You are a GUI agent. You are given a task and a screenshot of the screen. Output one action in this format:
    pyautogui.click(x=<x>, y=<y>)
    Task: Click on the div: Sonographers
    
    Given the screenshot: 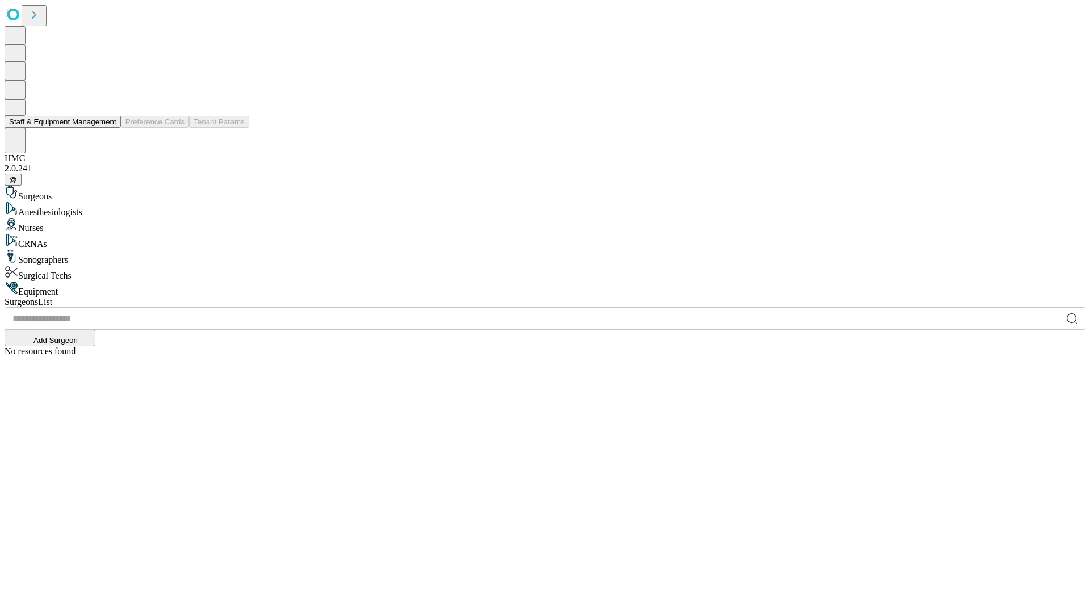 What is the action you would take?
    pyautogui.click(x=545, y=257)
    